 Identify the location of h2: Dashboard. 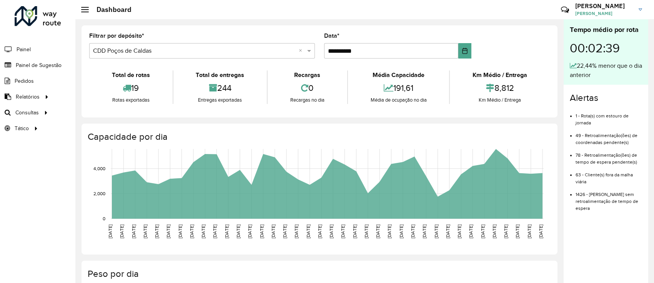
(110, 10).